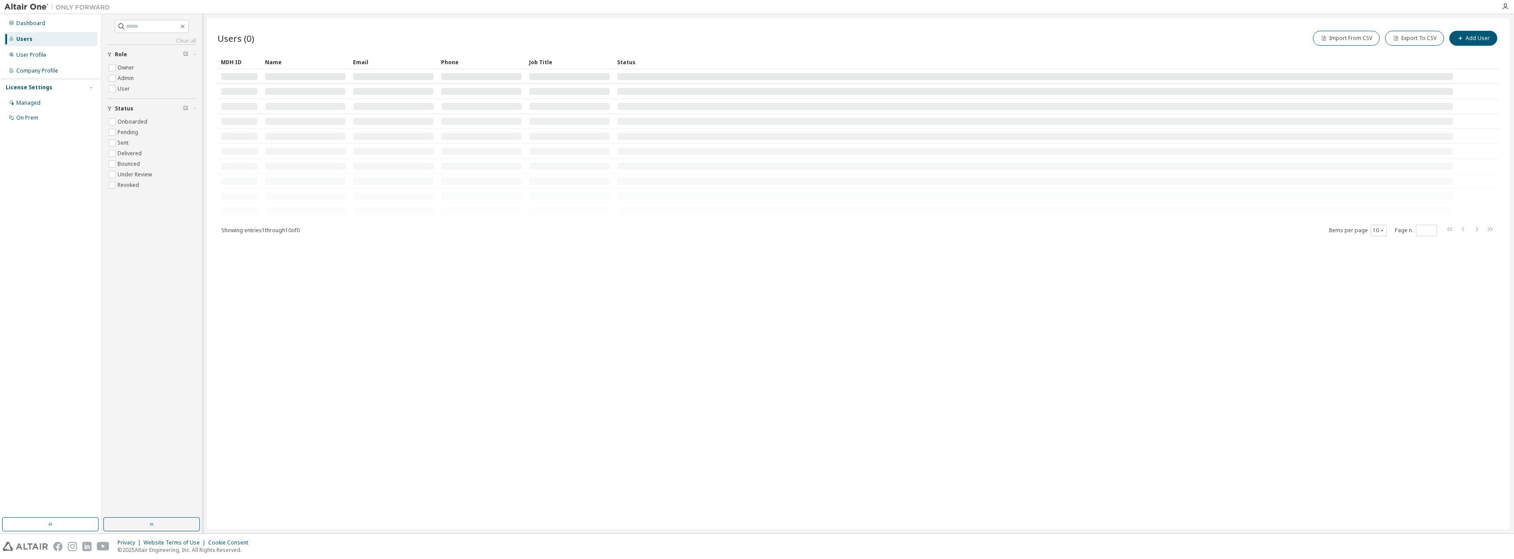 This screenshot has height=559, width=1514. What do you see at coordinates (176, 543) in the screenshot?
I see `div: Website Terms of Use` at bounding box center [176, 543].